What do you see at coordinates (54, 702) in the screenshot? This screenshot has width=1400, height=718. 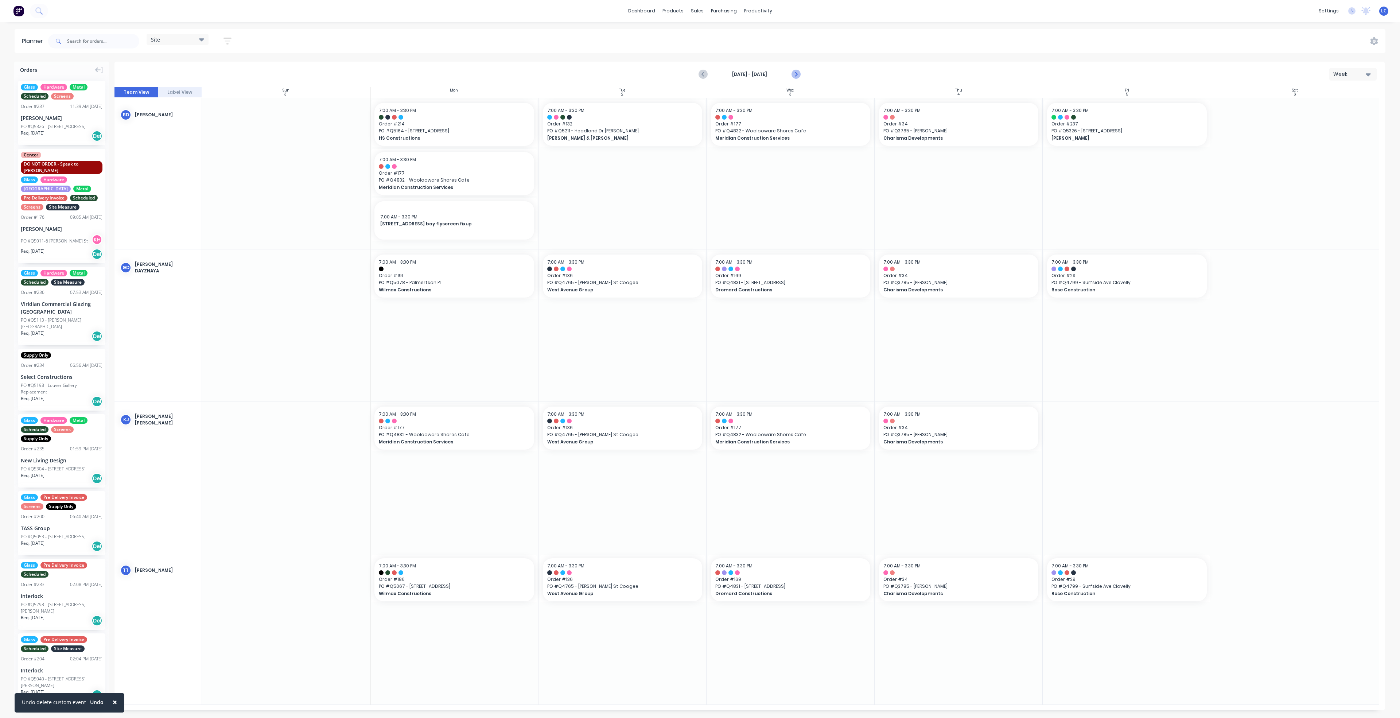 I see `div: Undo delete custom event` at bounding box center [54, 702].